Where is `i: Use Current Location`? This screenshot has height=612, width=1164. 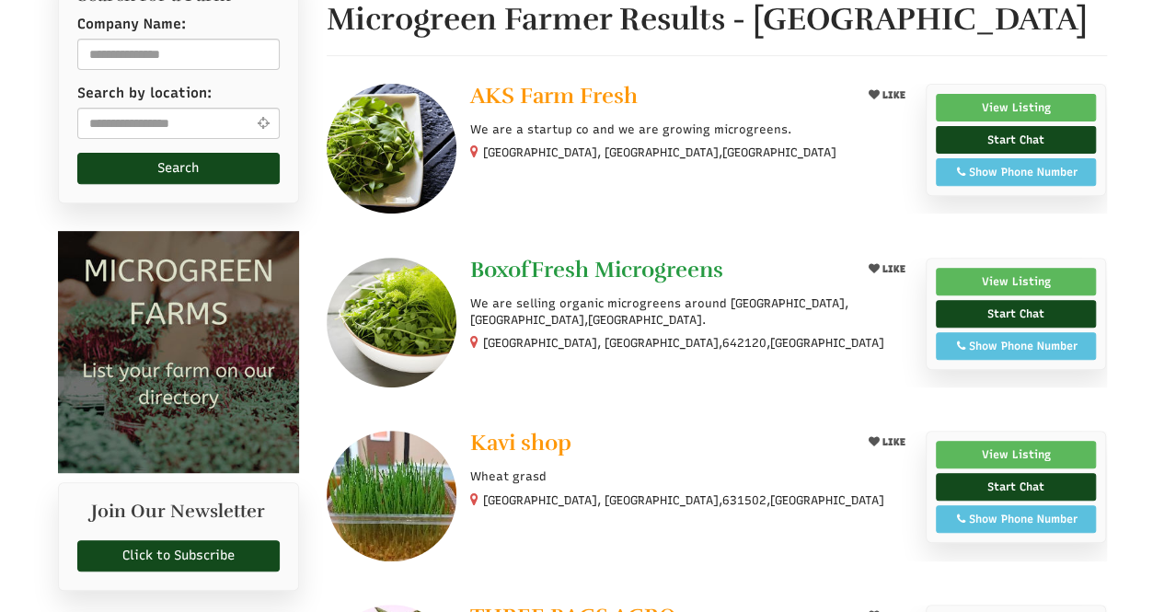
i: Use Current Location is located at coordinates (262, 122).